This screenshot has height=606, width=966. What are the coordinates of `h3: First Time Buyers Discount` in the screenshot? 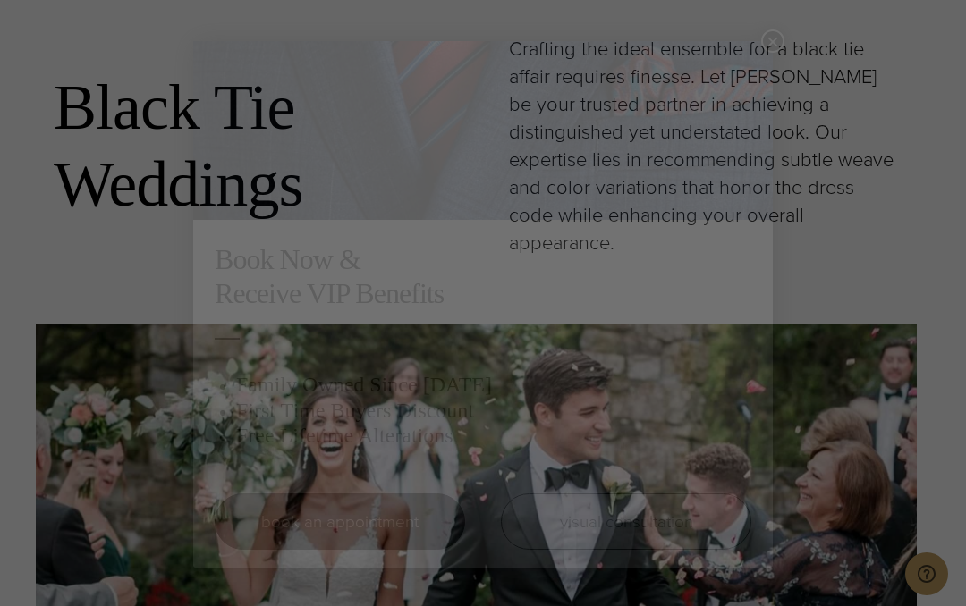 It's located at (494, 410).